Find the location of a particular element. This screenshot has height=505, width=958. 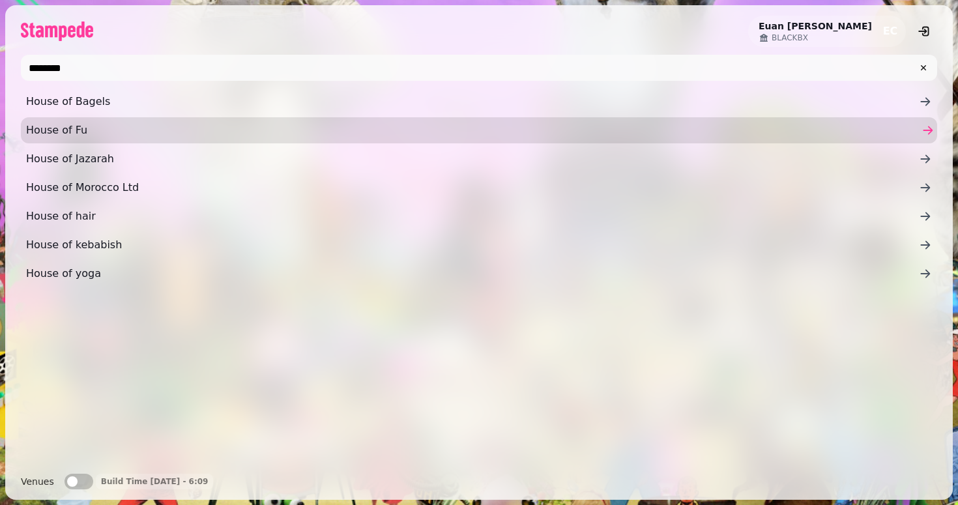

button: logout is located at coordinates (924, 31).